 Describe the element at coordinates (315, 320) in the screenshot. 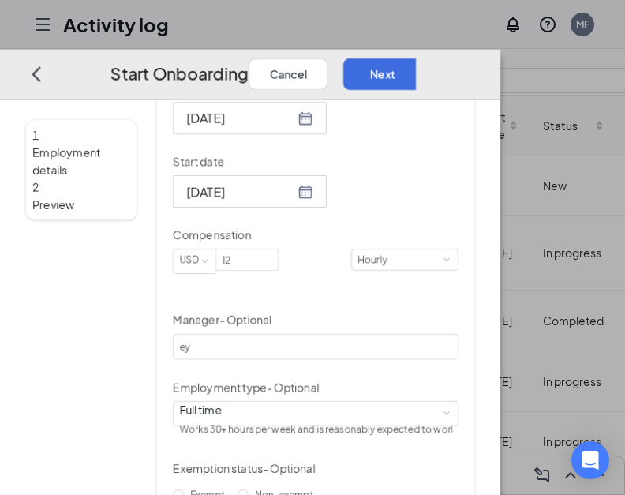

I see `p: Manager` at that location.